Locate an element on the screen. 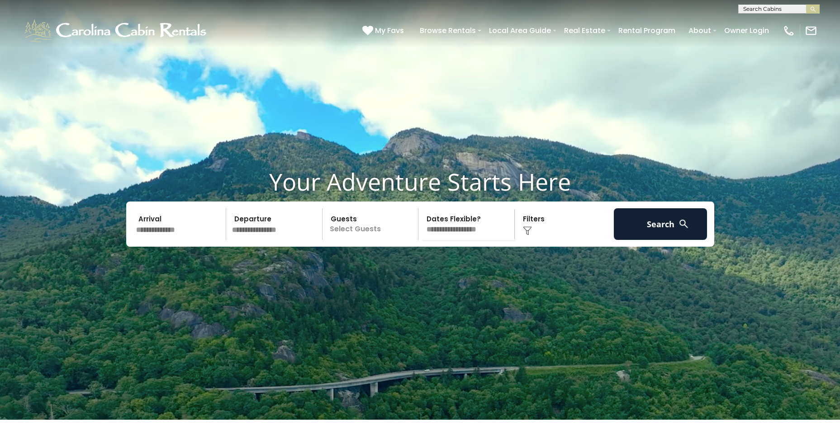  img: filter--v1.png is located at coordinates (527, 231).